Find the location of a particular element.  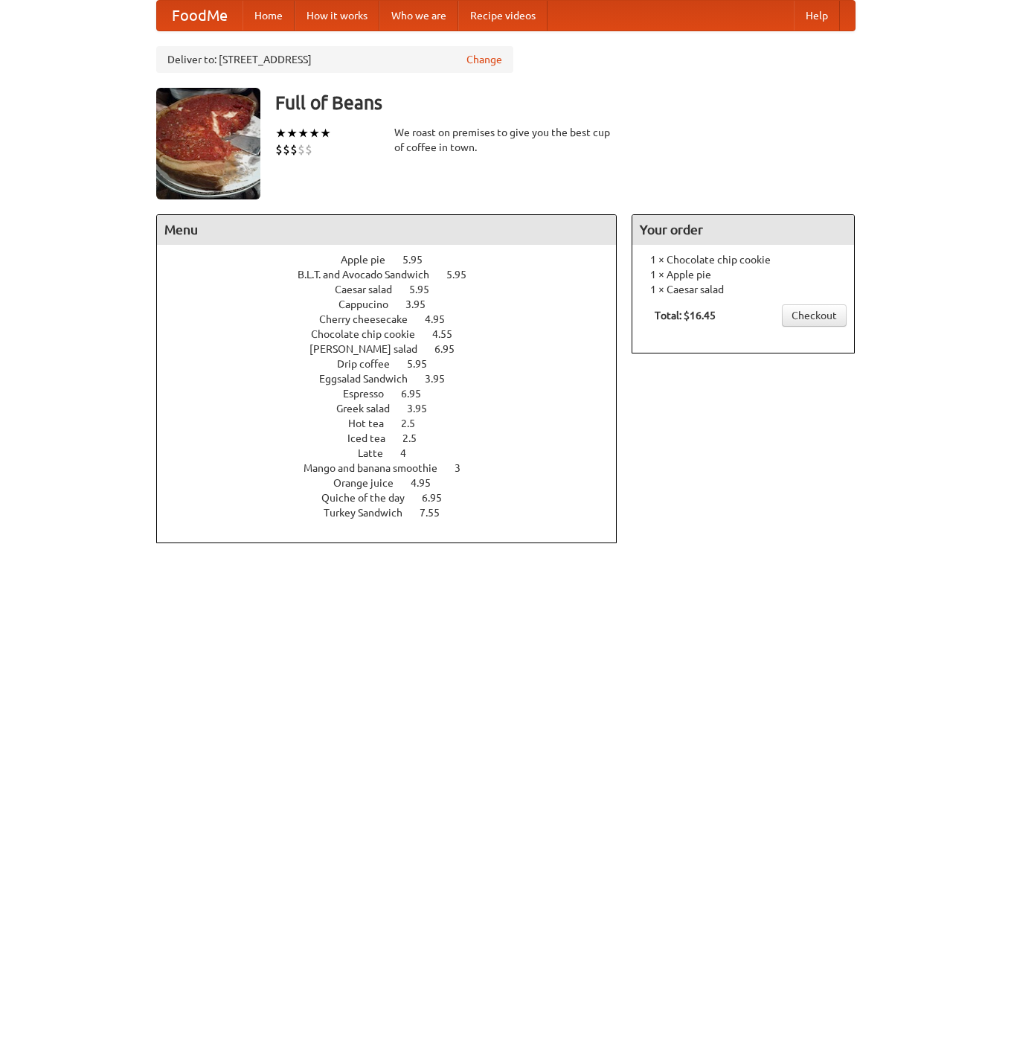

div: We roast on premises to give you the best cup of coffee in town. is located at coordinates (506, 140).